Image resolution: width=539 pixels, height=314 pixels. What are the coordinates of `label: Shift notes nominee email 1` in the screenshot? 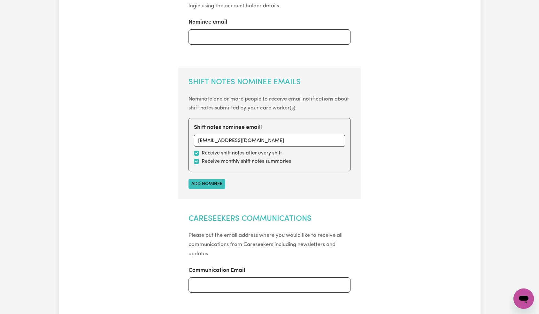 It's located at (228, 128).